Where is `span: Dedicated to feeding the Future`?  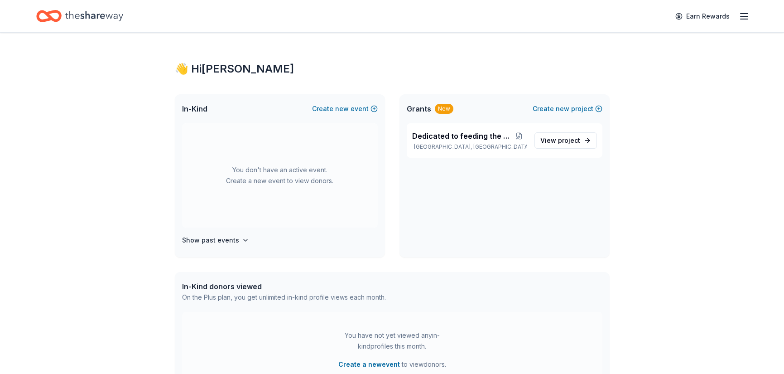
span: Dedicated to feeding the Future is located at coordinates (462, 136).